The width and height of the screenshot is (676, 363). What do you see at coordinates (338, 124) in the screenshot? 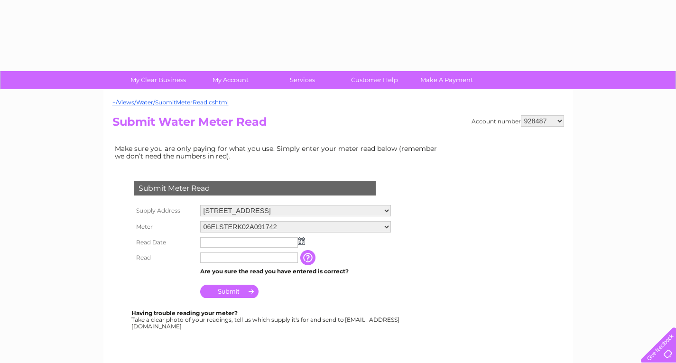
I see `h2: Submit Water Meter Read` at bounding box center [338, 124].